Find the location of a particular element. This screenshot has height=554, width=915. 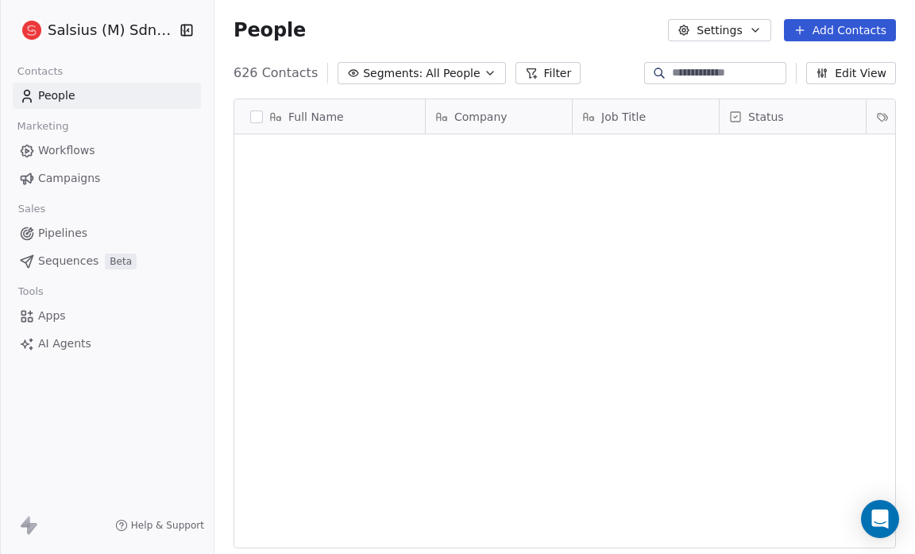

span: All People is located at coordinates (453, 73).